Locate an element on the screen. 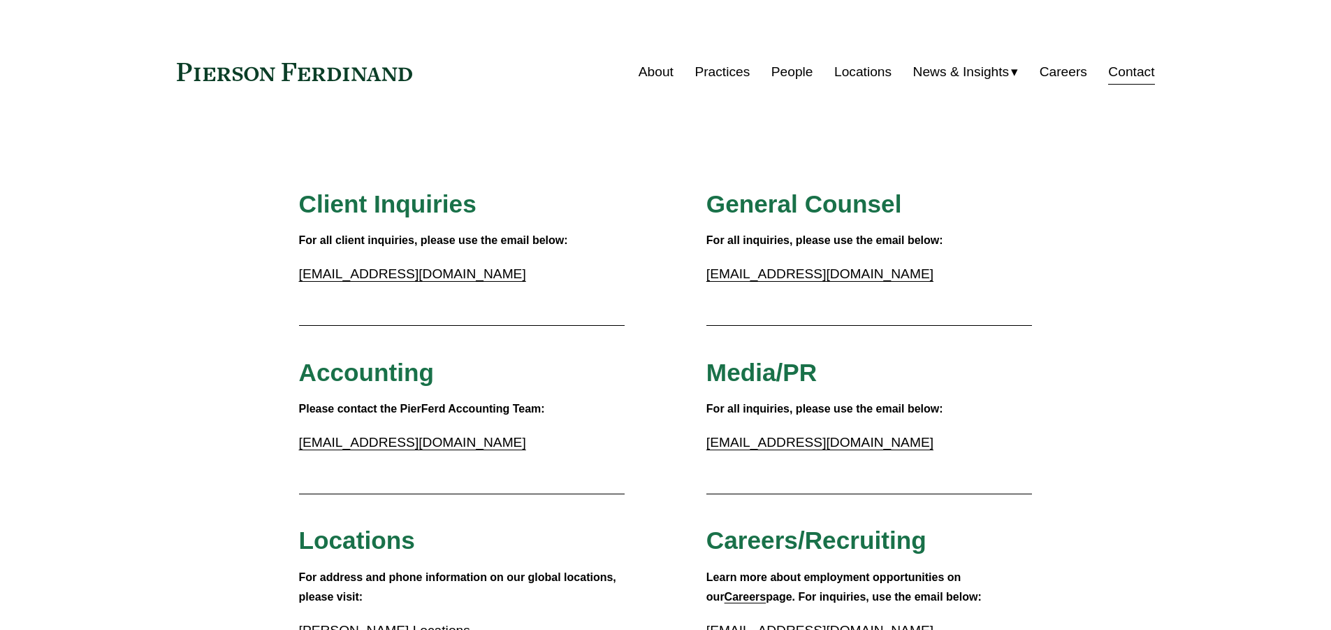 The image size is (1331, 630). strong: page. For inquiries, use the email below: is located at coordinates (874, 596).